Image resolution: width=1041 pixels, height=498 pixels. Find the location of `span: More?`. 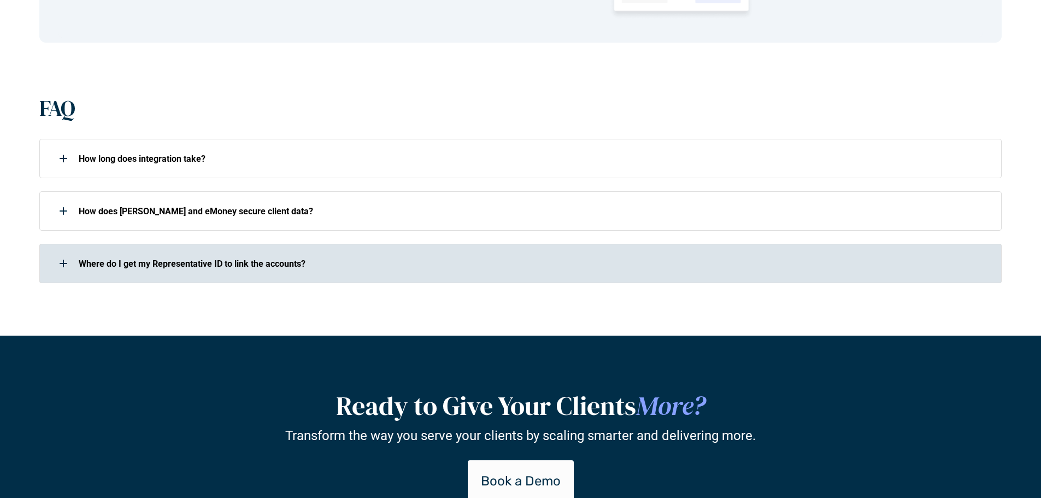

span: More? is located at coordinates (670, 405).